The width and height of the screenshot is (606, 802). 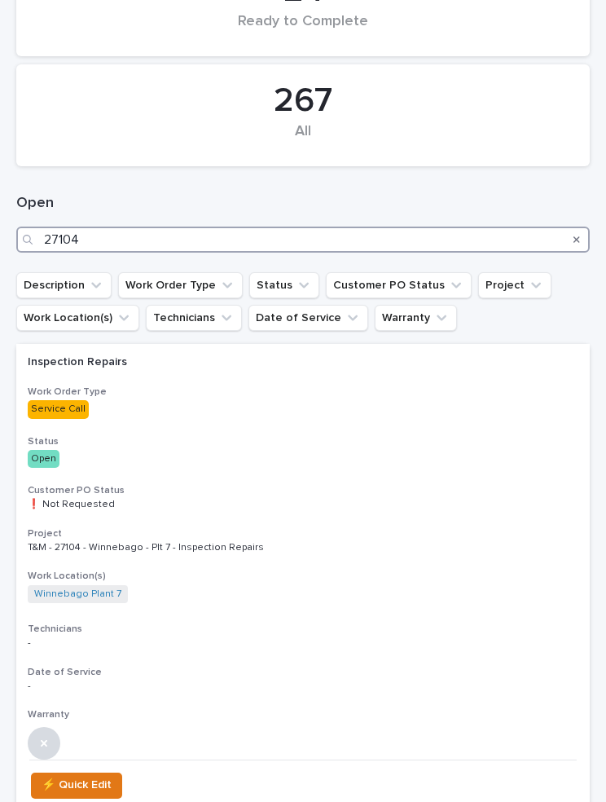 What do you see at coordinates (77, 785) in the screenshot?
I see `span: ⚡ Quick Edit` at bounding box center [77, 785].